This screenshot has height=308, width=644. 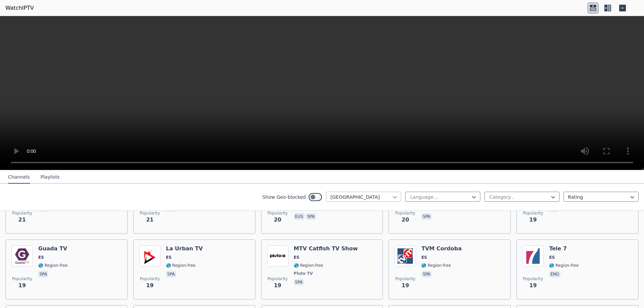 I want to click on button: Channels, so click(x=19, y=177).